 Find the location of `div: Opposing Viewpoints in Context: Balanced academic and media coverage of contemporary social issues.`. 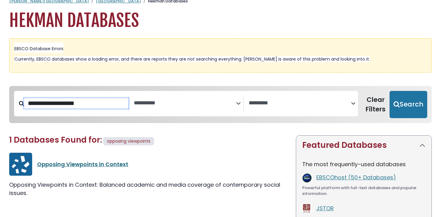

div: Opposing Viewpoints in Context: Balanced academic and media coverage of contemporary social issues. is located at coordinates (149, 189).